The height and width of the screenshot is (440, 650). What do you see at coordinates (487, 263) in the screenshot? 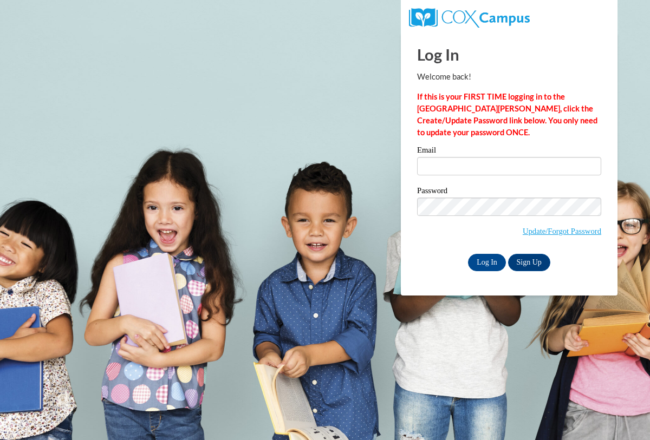
I see `input: Log In` at bounding box center [487, 263].